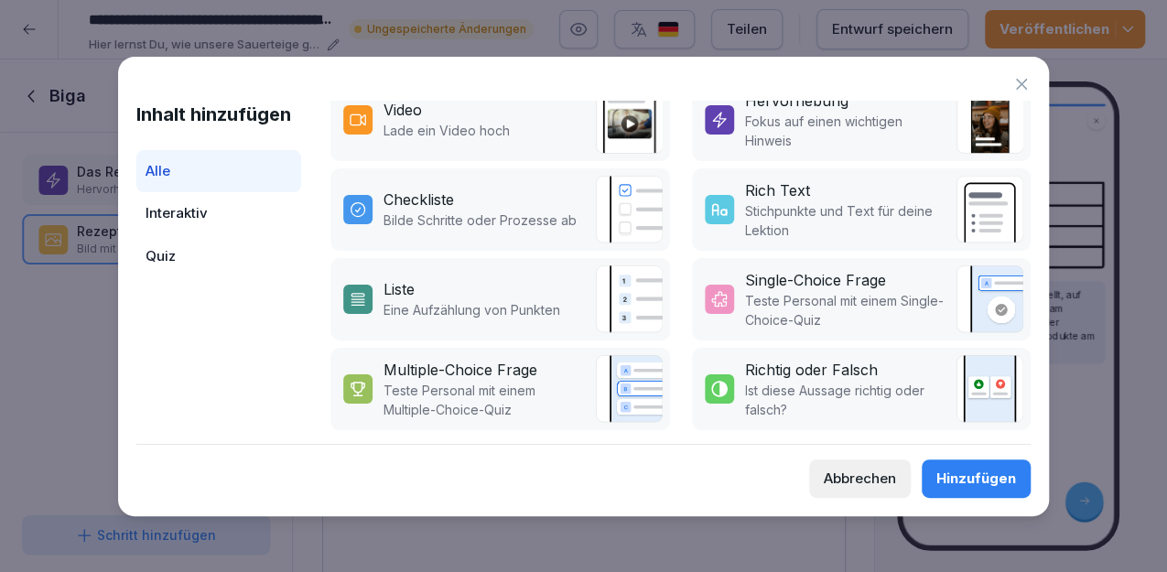  Describe the element at coordinates (859, 479) in the screenshot. I see `button: Abbrechen` at that location.